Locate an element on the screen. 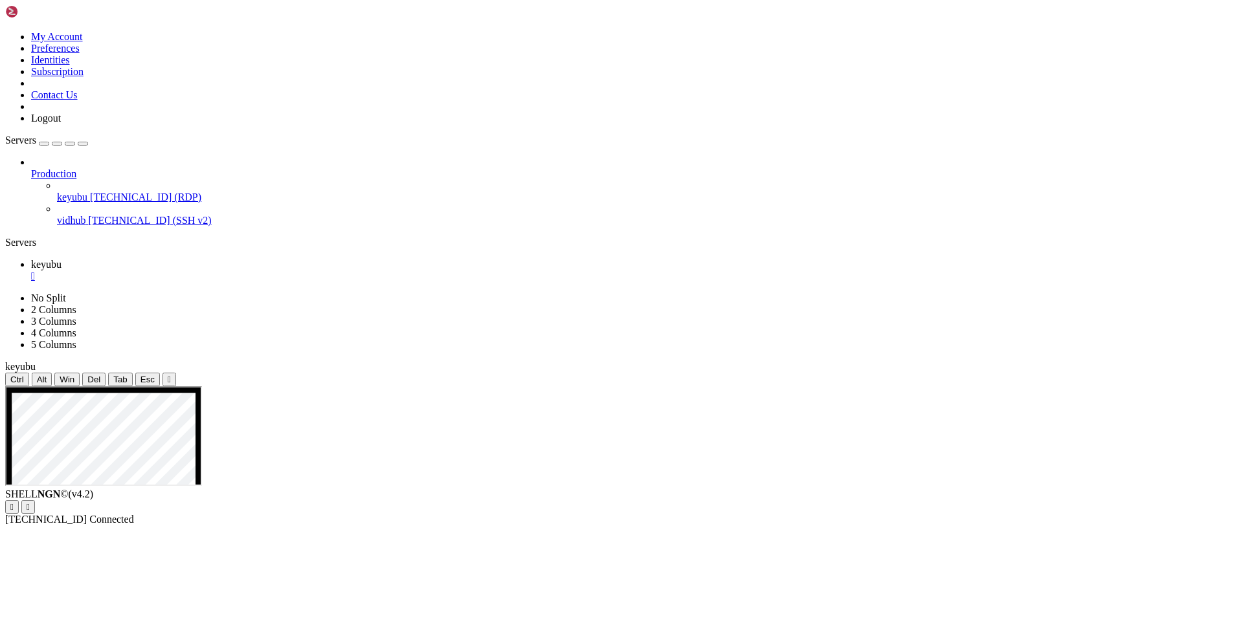  span: Servers is located at coordinates (21, 140).